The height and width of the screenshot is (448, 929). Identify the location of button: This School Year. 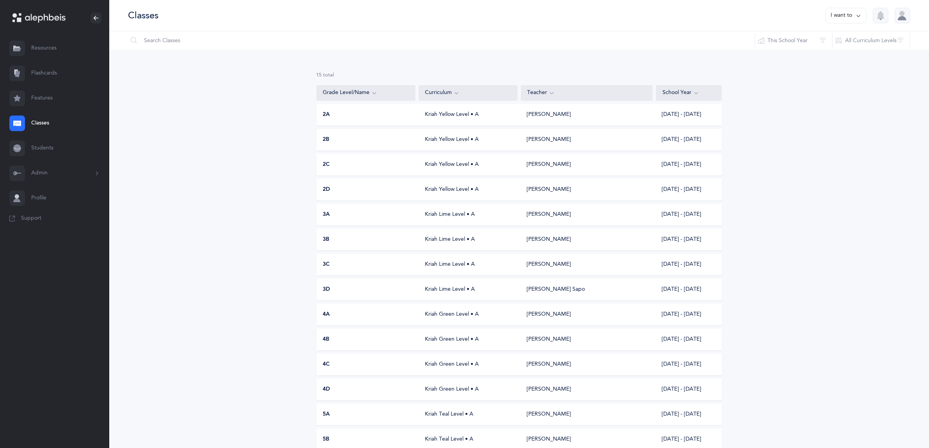
(794, 41).